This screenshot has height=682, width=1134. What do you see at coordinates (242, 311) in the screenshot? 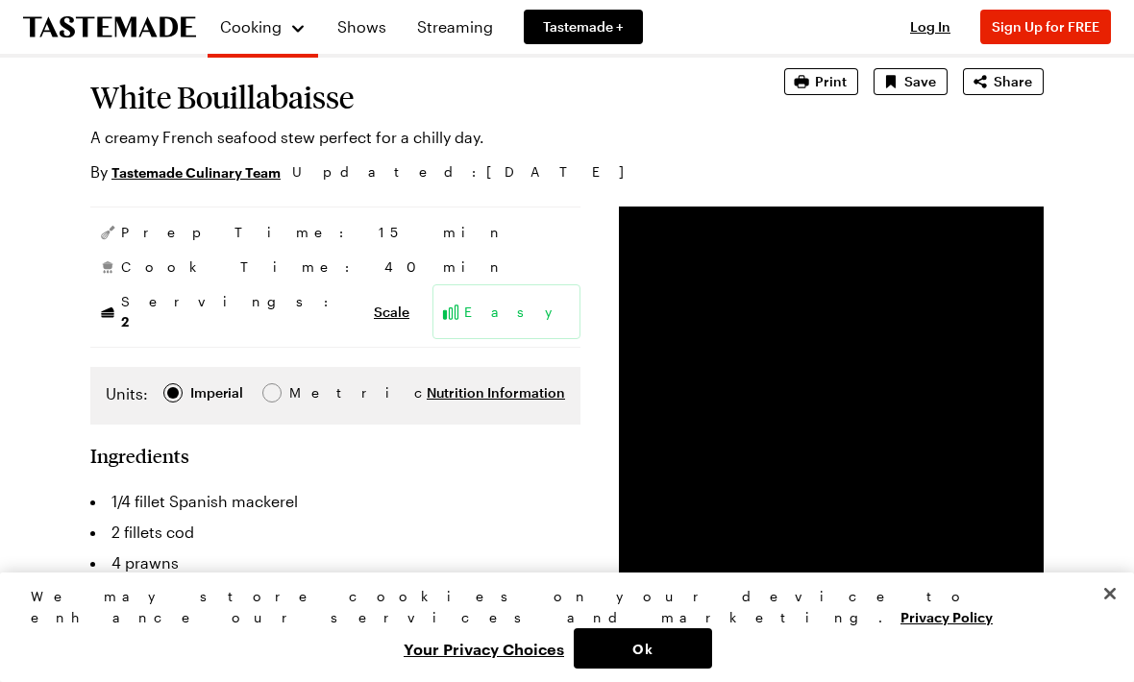
I see `span: Servings:` at bounding box center [242, 311].